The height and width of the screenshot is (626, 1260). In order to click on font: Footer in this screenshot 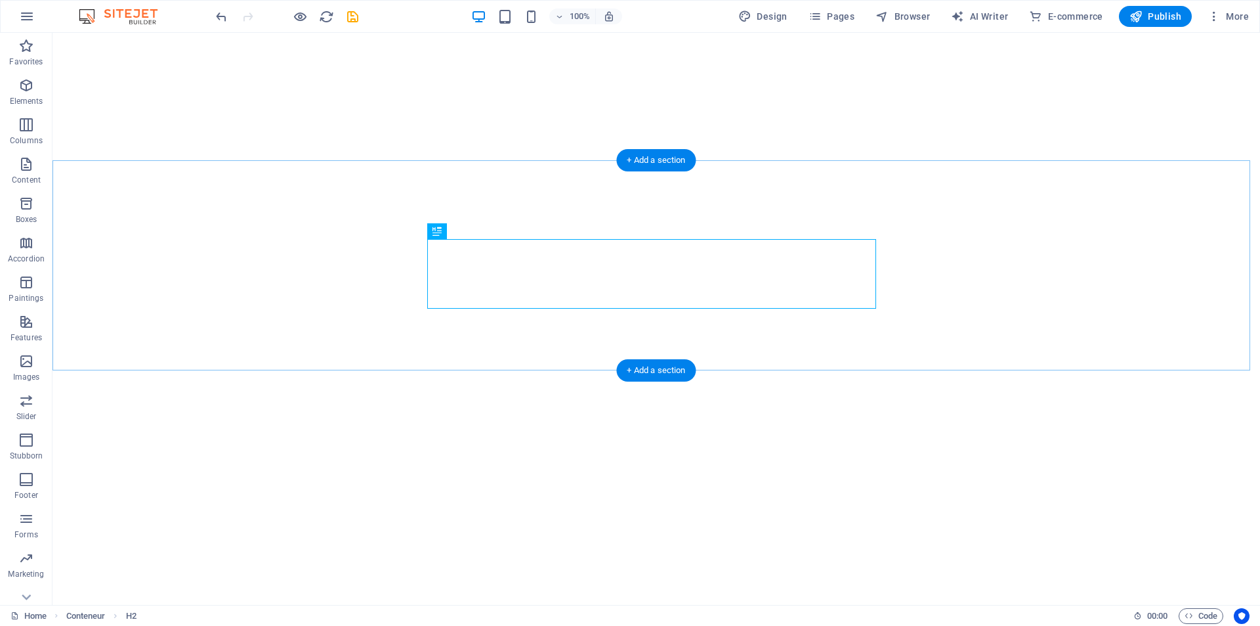, I will do `click(26, 495)`.